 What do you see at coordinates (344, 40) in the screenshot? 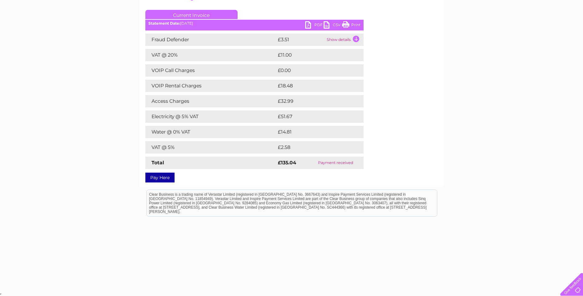
I see `td: Show details` at bounding box center [344, 40].